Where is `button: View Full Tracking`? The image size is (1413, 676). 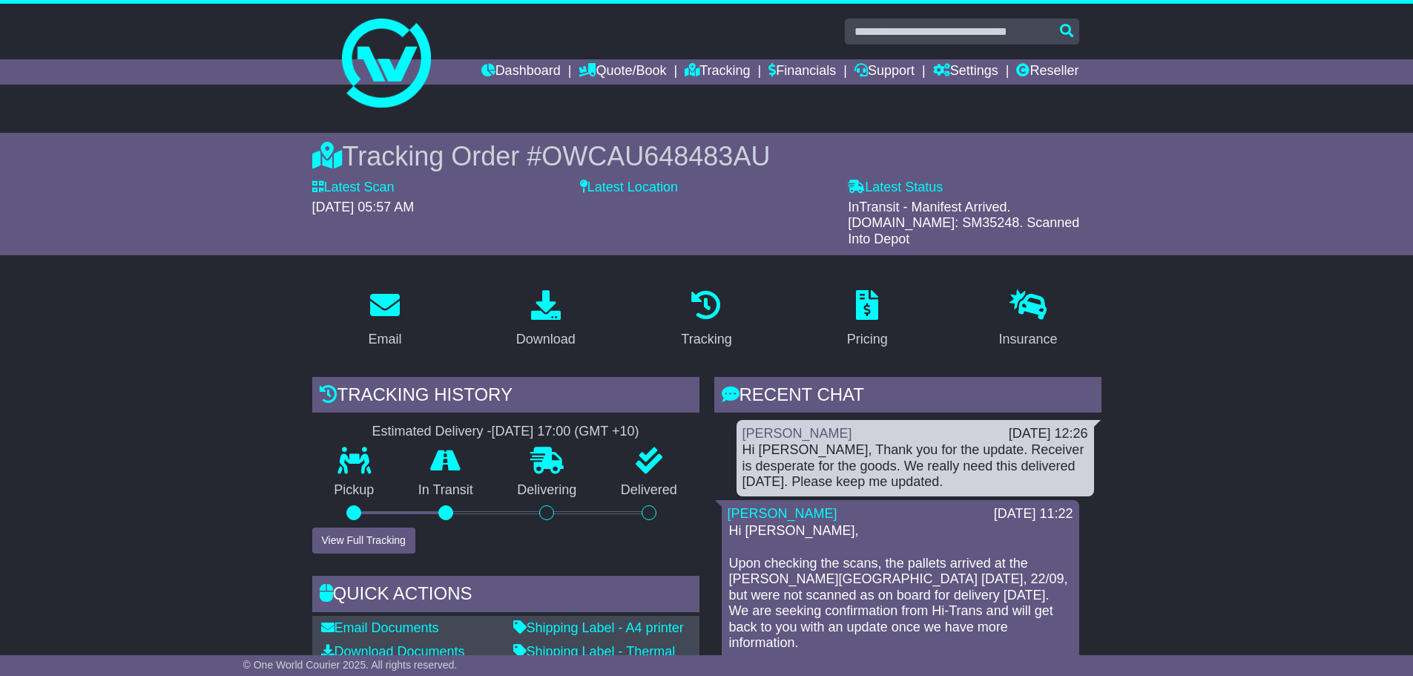
button: View Full Tracking is located at coordinates (363, 540).